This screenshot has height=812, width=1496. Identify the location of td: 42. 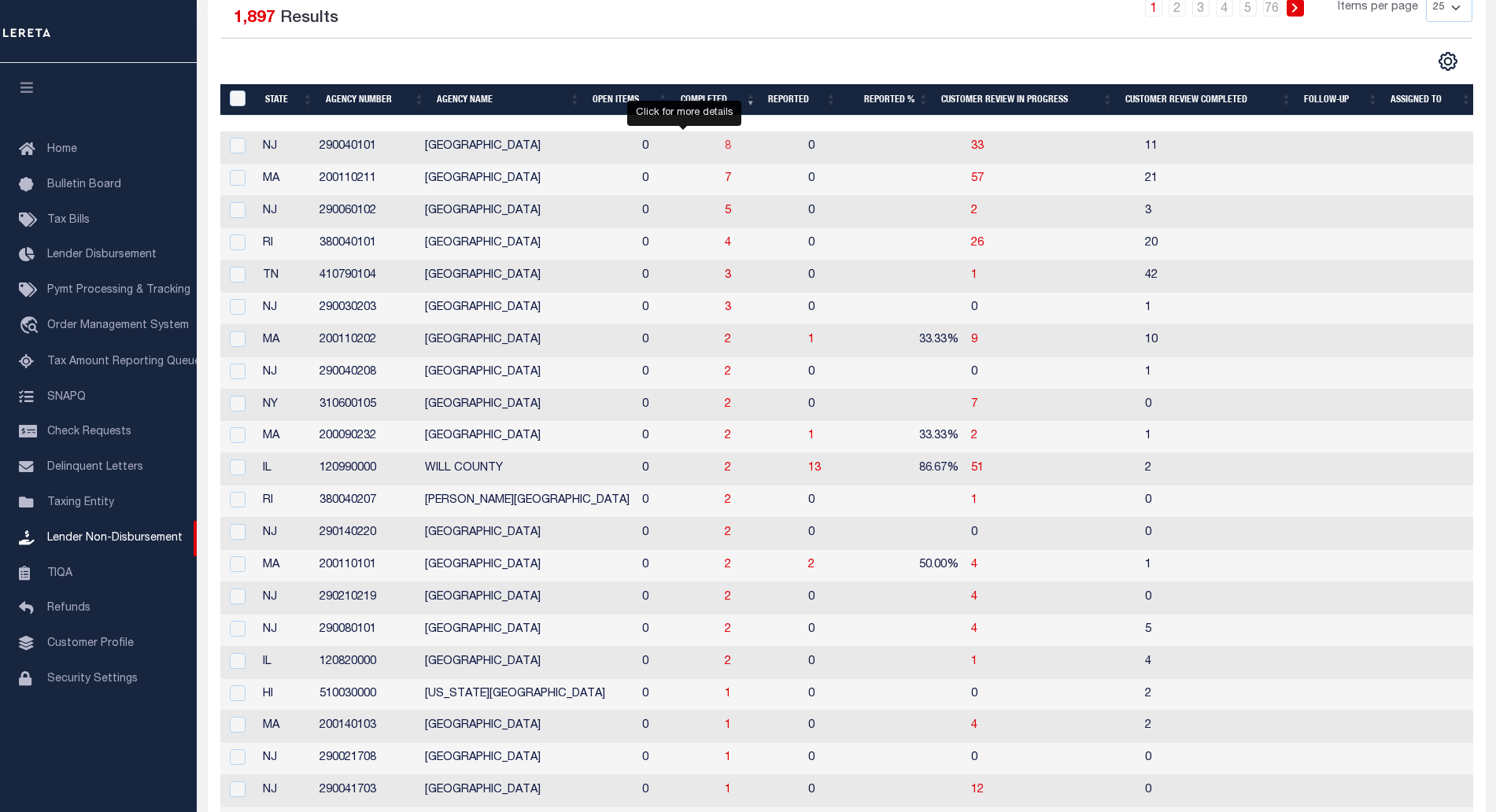
(1223, 276).